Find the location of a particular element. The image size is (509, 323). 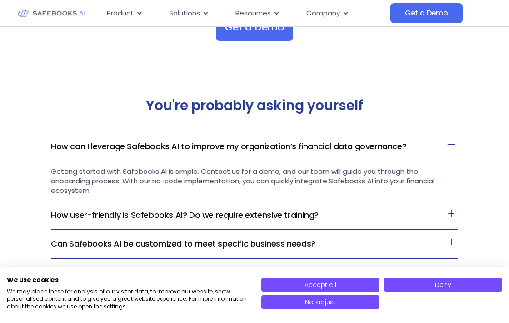

span: Accept all is located at coordinates (320, 284).